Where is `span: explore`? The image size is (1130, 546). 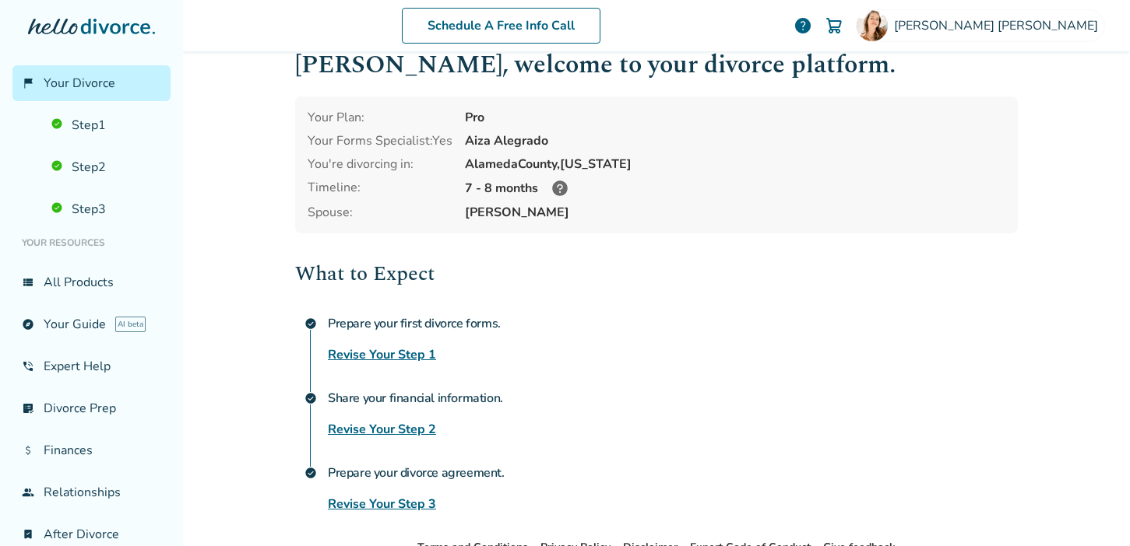
span: explore is located at coordinates (28, 325).